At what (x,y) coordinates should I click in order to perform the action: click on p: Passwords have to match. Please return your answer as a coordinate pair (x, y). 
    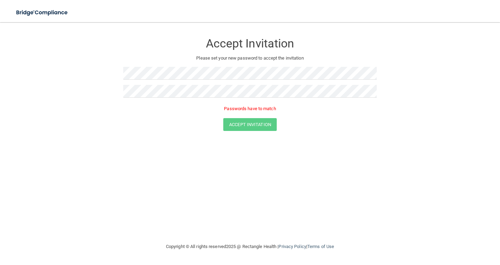
    Looking at the image, I should click on (250, 109).